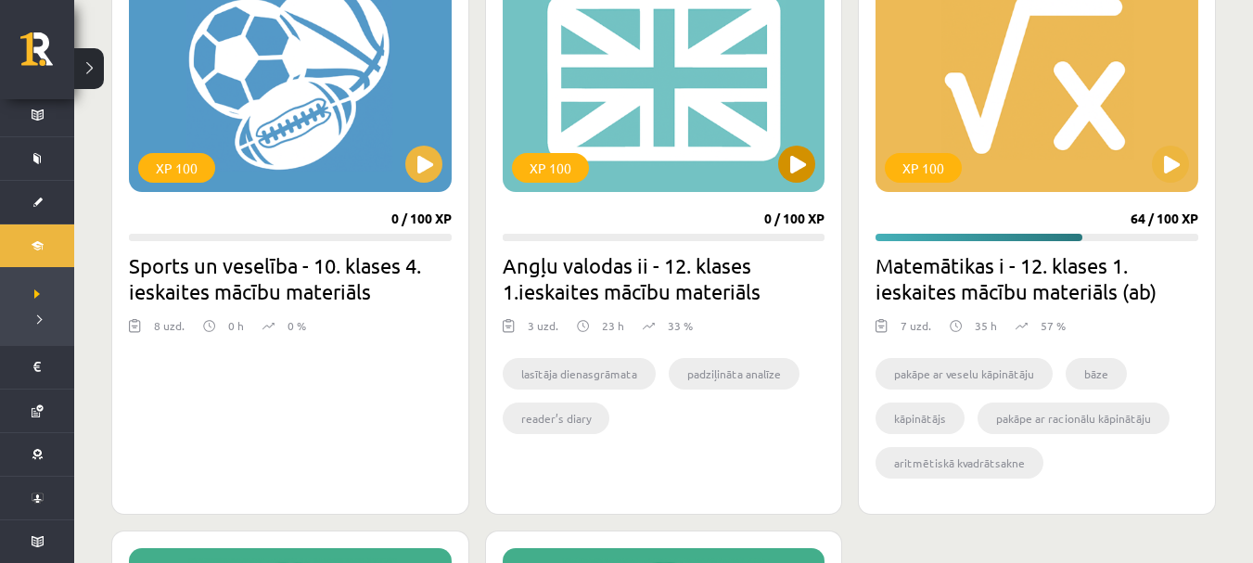 The width and height of the screenshot is (1253, 563). Describe the element at coordinates (1097, 374) in the screenshot. I see `li: bāze` at that location.